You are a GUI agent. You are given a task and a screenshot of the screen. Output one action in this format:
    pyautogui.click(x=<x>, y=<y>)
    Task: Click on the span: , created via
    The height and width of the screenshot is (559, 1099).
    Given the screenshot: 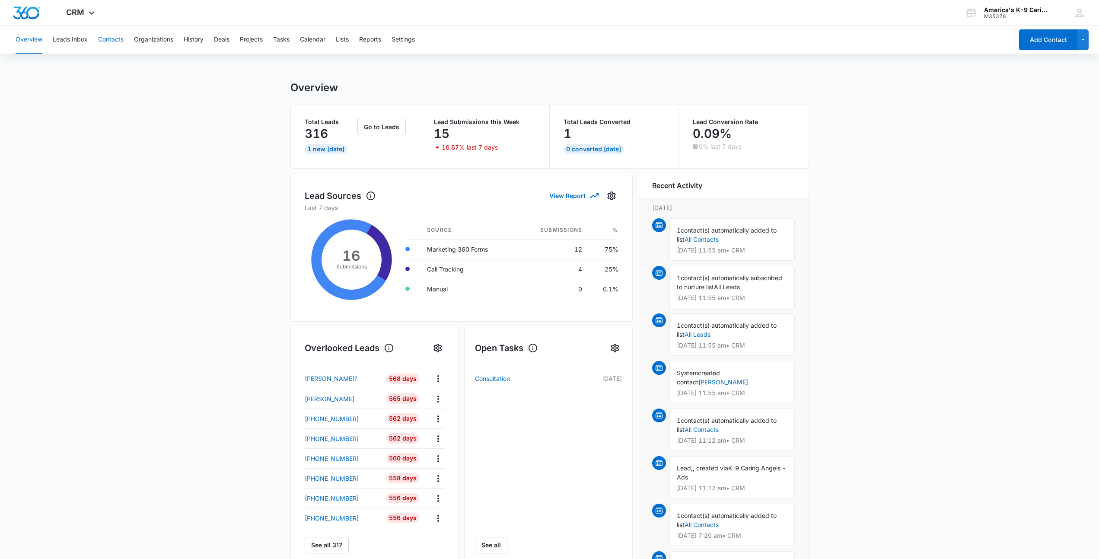 What is the action you would take?
    pyautogui.click(x=710, y=468)
    